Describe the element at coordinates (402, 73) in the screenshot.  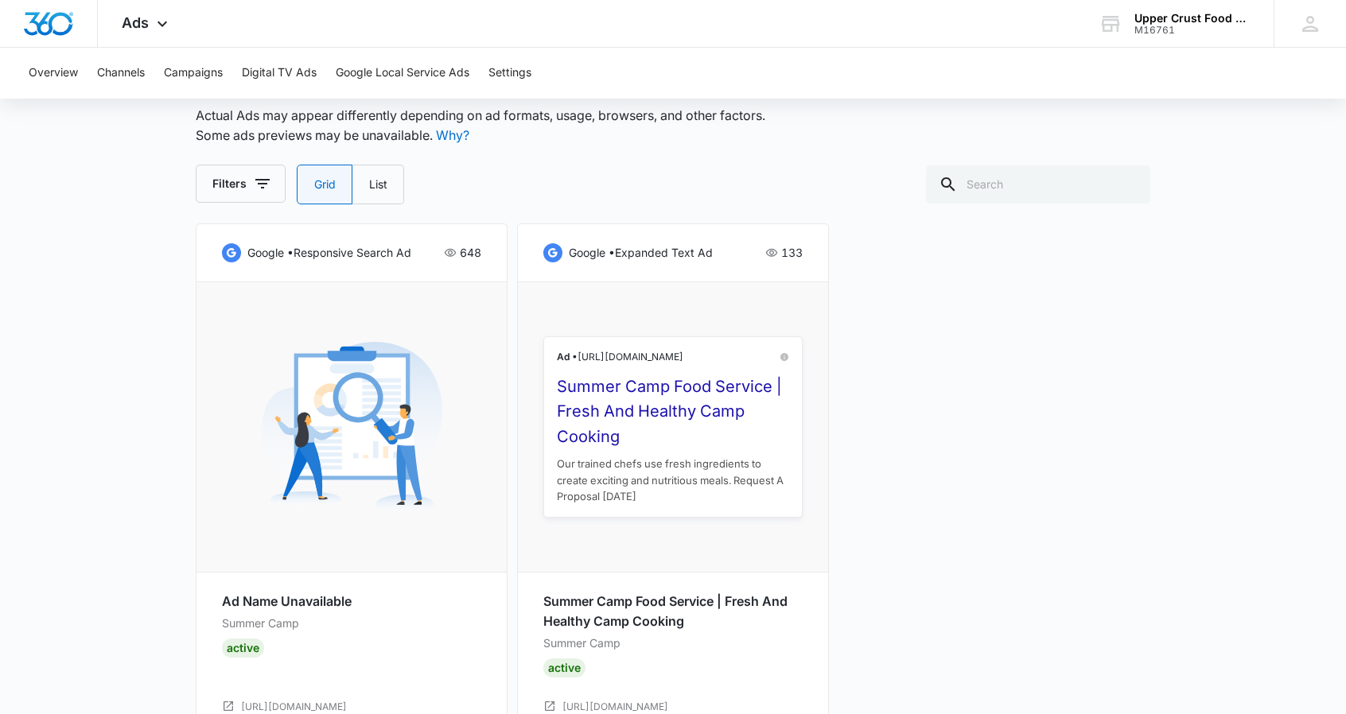
I see `button: Google Local Service Ads` at that location.